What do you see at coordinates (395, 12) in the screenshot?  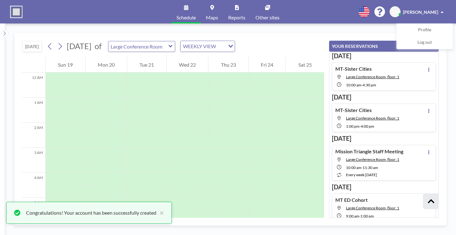 I see `span: CM` at bounding box center [395, 12].